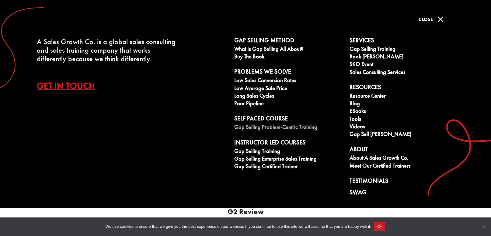  Describe the element at coordinates (404, 159) in the screenshot. I see `a: About A Sales Growth Co.` at that location.